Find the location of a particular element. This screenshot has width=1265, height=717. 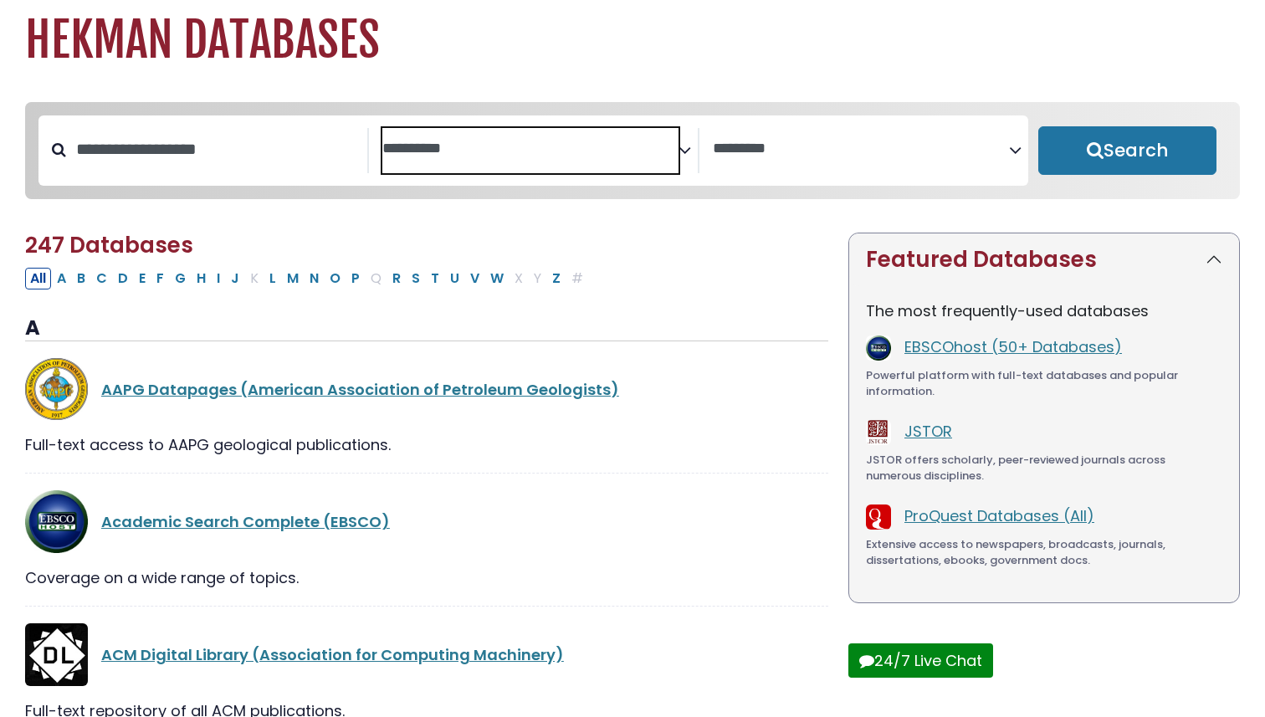

button: Filter Results A is located at coordinates (61, 279).